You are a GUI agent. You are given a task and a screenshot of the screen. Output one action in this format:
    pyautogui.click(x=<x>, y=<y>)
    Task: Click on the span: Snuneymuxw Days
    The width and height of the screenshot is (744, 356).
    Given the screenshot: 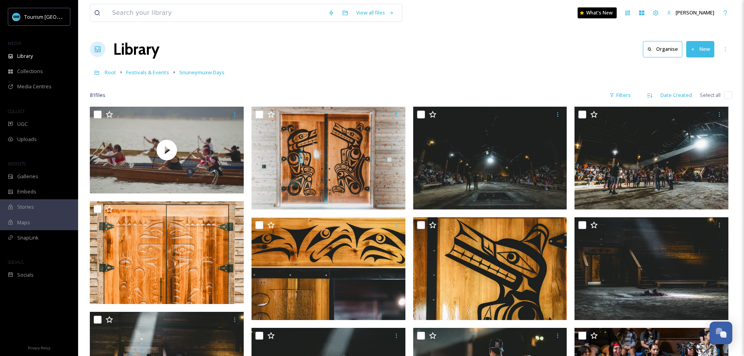 What is the action you would take?
    pyautogui.click(x=202, y=72)
    